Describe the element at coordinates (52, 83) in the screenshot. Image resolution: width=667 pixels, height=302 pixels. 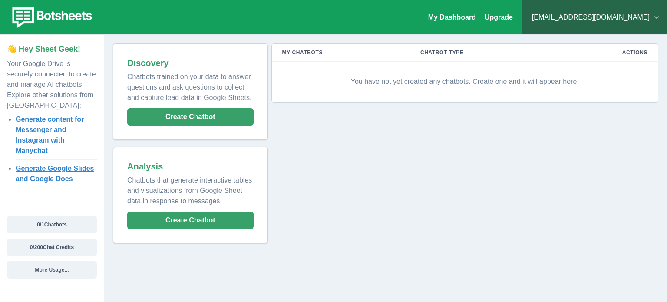
I see `p: Your Google Drive is securely connected to create and manage AI chatbots. Explore other solutions...` at that location.